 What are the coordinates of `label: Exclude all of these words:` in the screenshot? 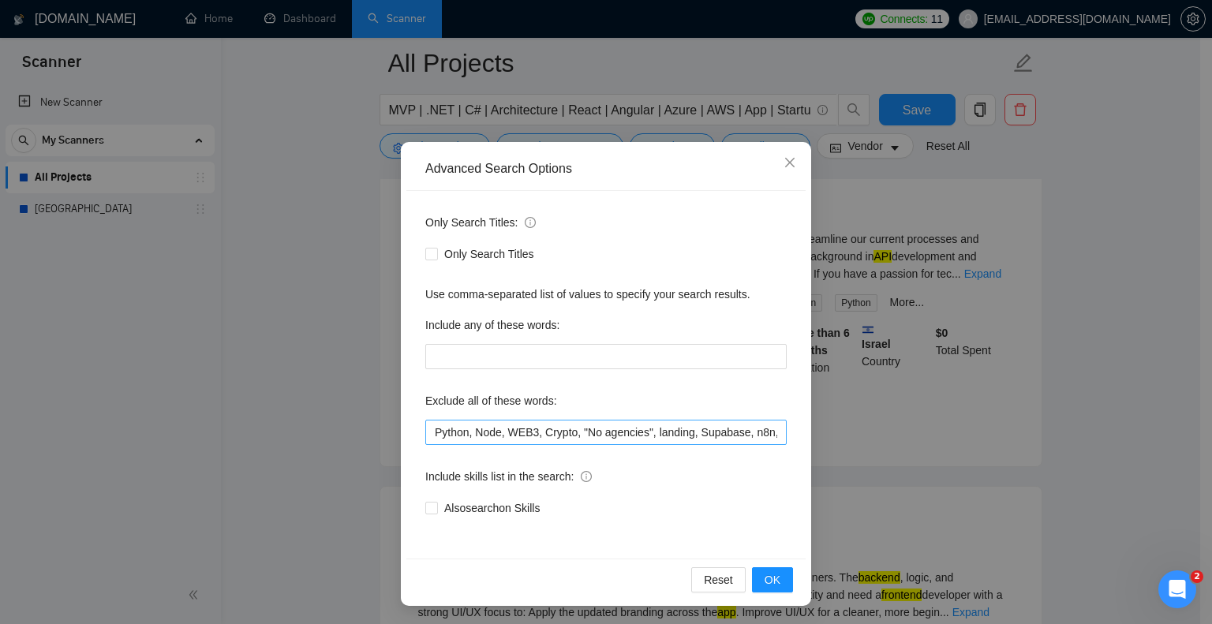 It's located at (491, 401).